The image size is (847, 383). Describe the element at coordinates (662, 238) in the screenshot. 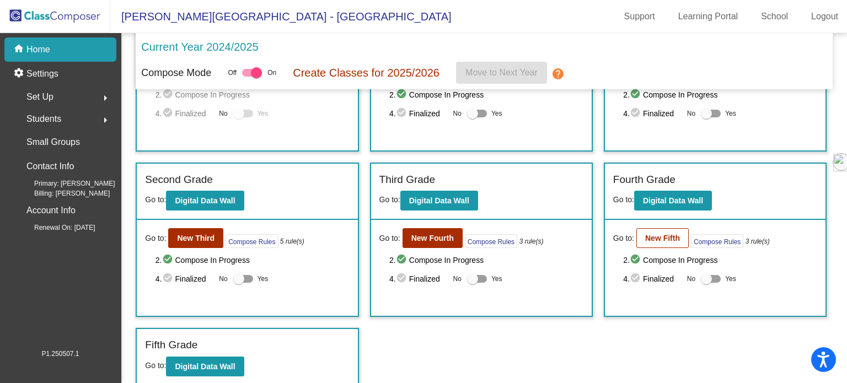

I see `b: New Fifth` at that location.